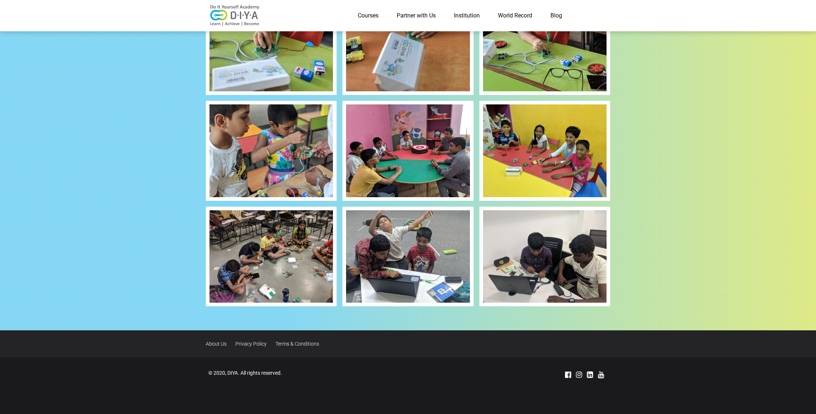 The height and width of the screenshot is (414, 816). Describe the element at coordinates (301, 344) in the screenshot. I see `a: Terms & Conditions` at that location.